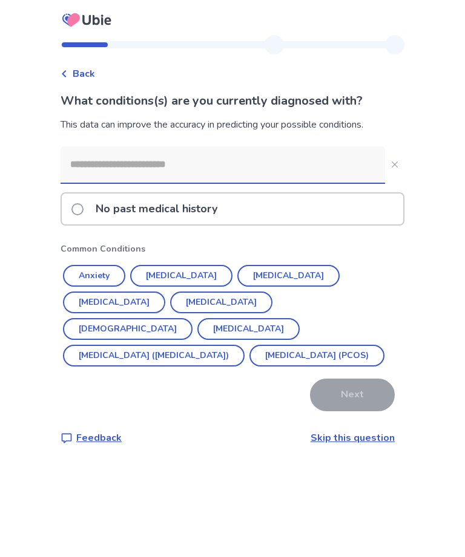 The width and height of the screenshot is (465, 557). Describe the element at coordinates (83, 74) in the screenshot. I see `span: Back` at that location.